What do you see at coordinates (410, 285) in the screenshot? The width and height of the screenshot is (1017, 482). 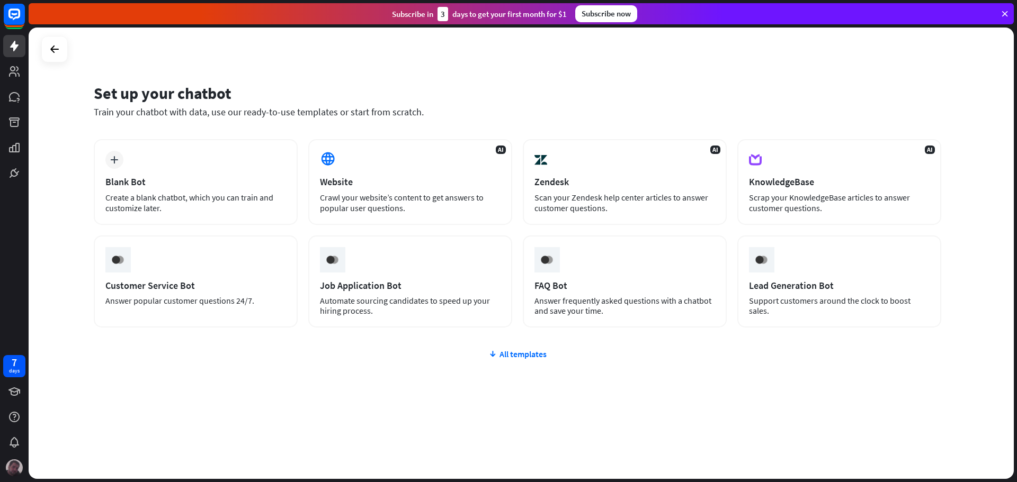 I see `div: Job Application Bot` at bounding box center [410, 285].